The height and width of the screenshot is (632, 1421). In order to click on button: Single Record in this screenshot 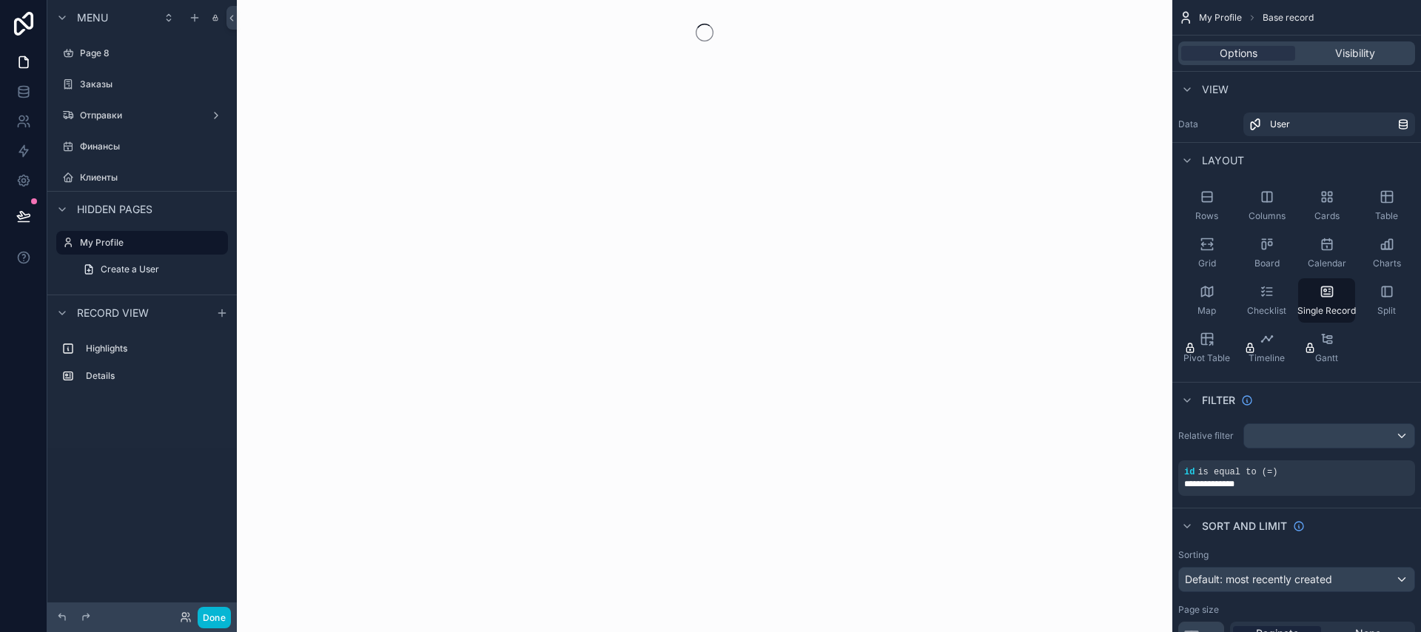, I will do `click(1326, 300)`.